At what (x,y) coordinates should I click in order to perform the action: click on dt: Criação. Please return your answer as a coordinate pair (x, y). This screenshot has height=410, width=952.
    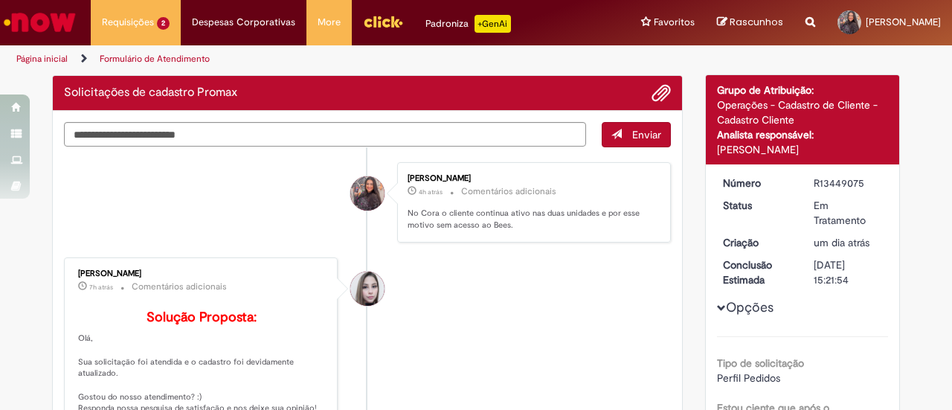
    Looking at the image, I should click on (757, 242).